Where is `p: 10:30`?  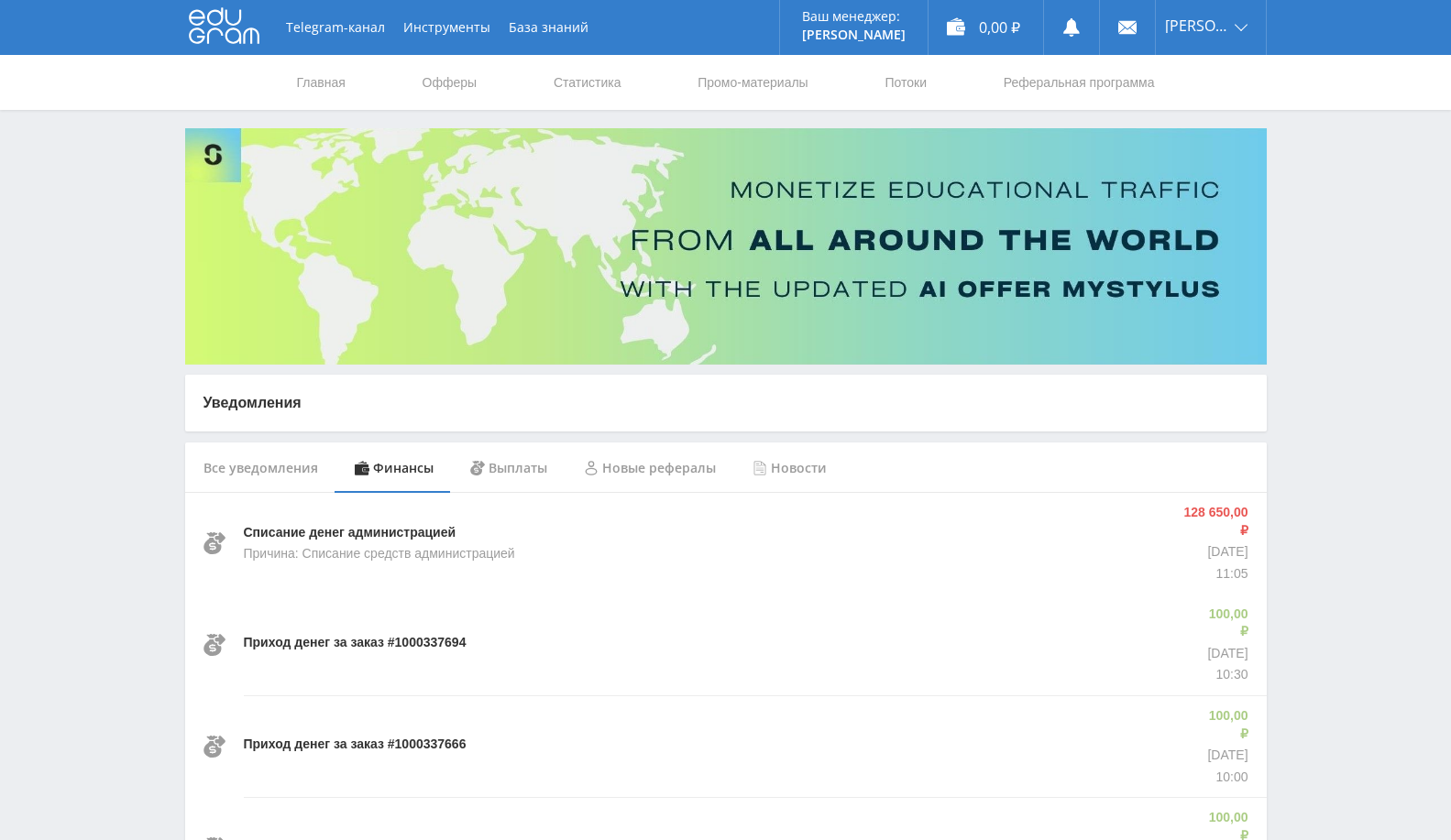
p: 10:30 is located at coordinates (1225, 675).